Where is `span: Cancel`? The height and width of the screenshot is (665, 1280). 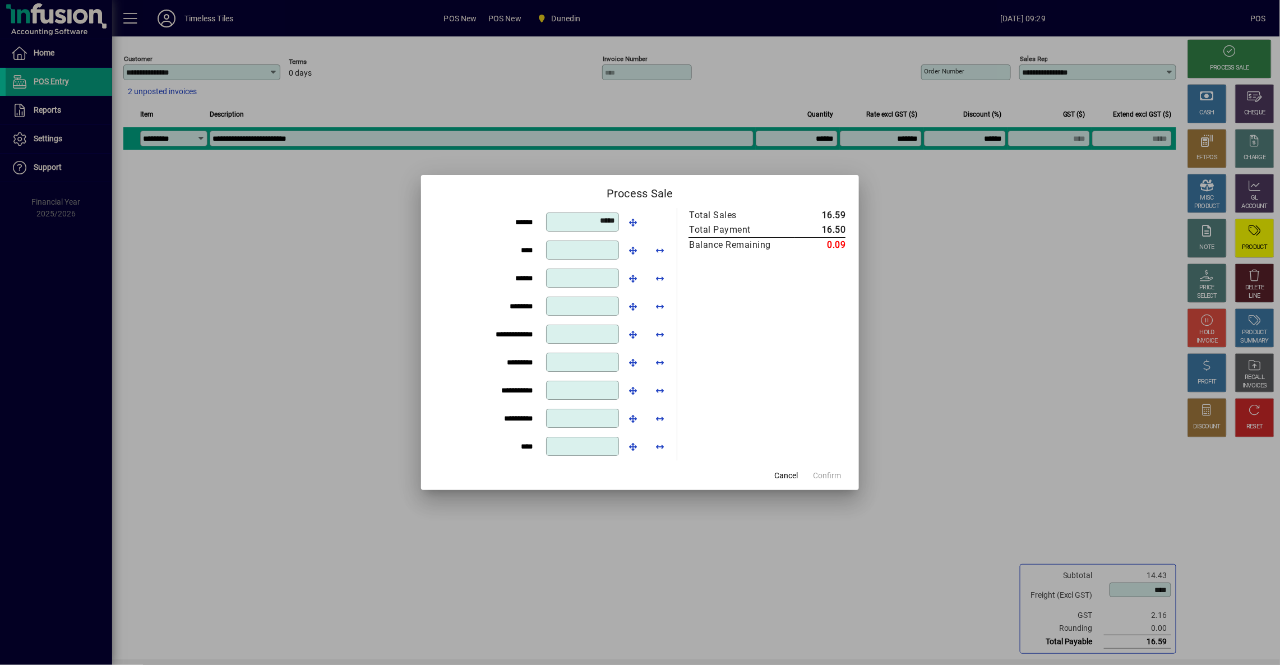
span: Cancel is located at coordinates (786, 476).